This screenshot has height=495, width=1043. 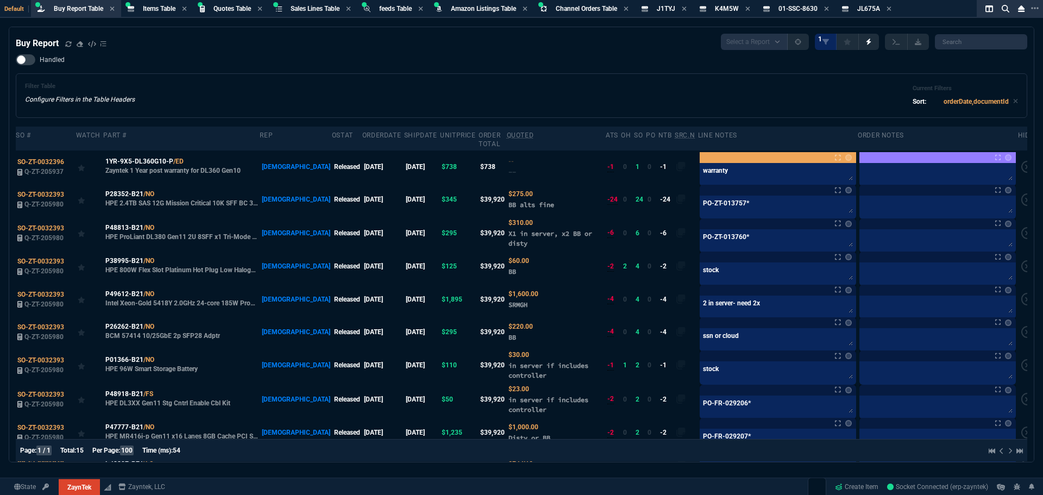 What do you see at coordinates (919, 102) in the screenshot?
I see `p: Sort:` at bounding box center [919, 102].